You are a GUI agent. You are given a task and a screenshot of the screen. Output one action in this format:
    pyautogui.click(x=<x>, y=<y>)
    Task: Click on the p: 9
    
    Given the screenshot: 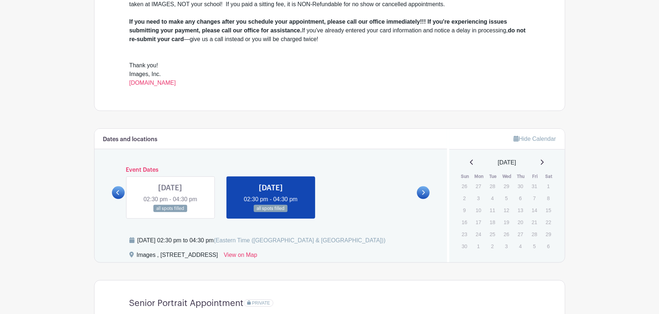 What is the action you would take?
    pyautogui.click(x=464, y=210)
    